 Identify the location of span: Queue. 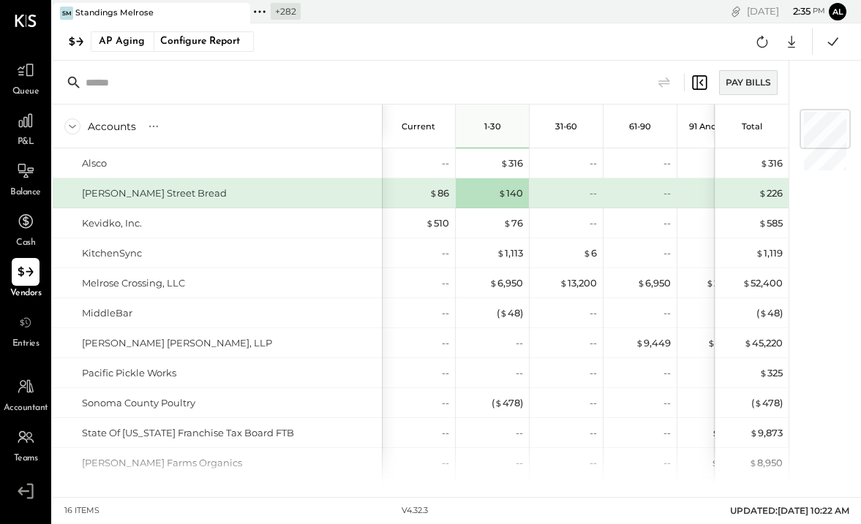
(26, 92).